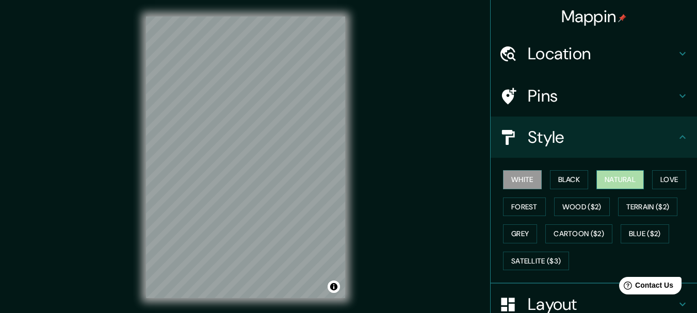  I want to click on img: pin-icon.png, so click(623, 18).